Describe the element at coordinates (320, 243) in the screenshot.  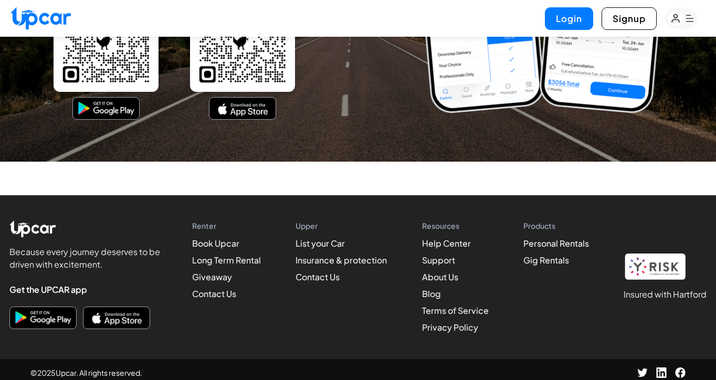
I see `a: List your Car` at that location.